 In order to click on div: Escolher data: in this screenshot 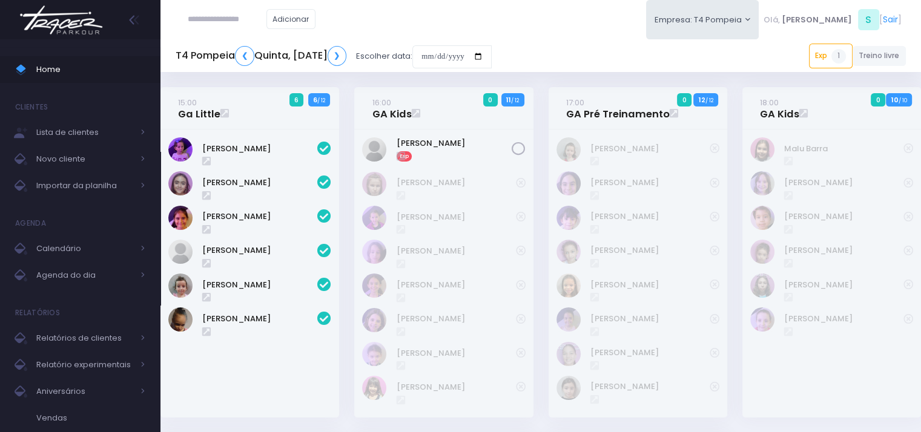, I will do `click(334, 56)`.